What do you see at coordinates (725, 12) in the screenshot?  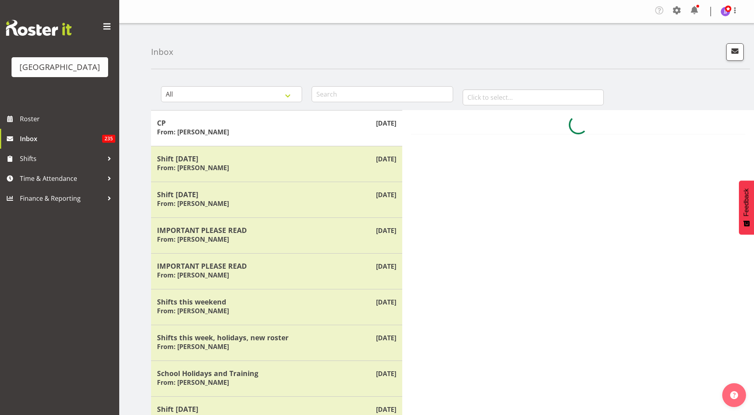 I see `img: jade-johnson1105.jpg` at bounding box center [725, 12].